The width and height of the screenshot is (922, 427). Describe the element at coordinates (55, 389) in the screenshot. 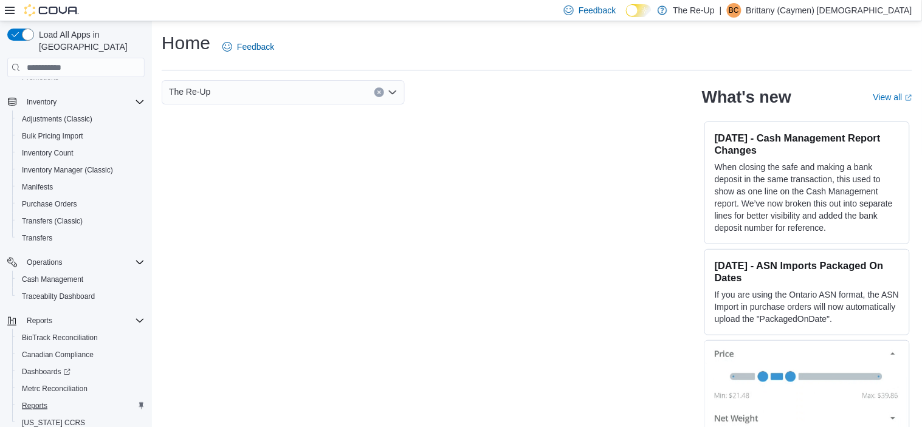

I see `a: Metrc Reconciliation` at that location.